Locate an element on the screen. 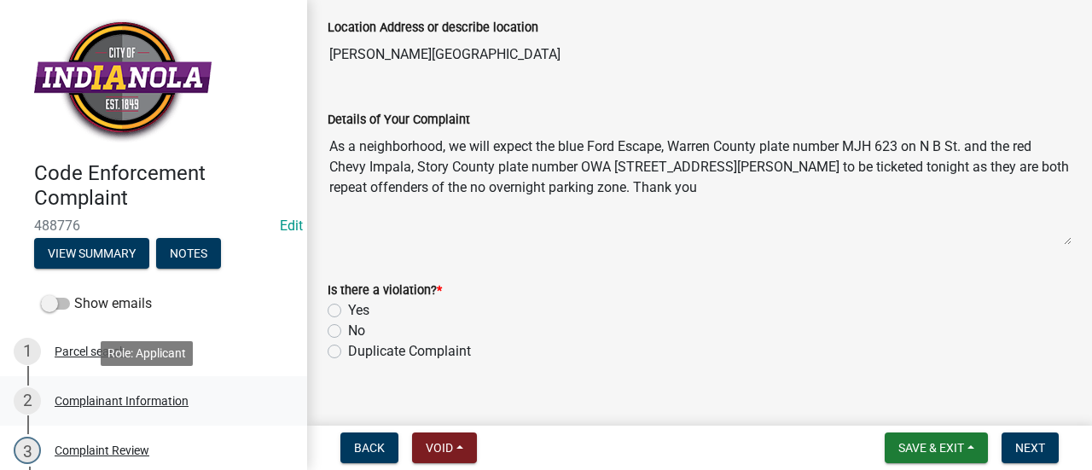 This screenshot has width=1092, height=470. img: City of Indianola, Iowa is located at coordinates (123, 80).